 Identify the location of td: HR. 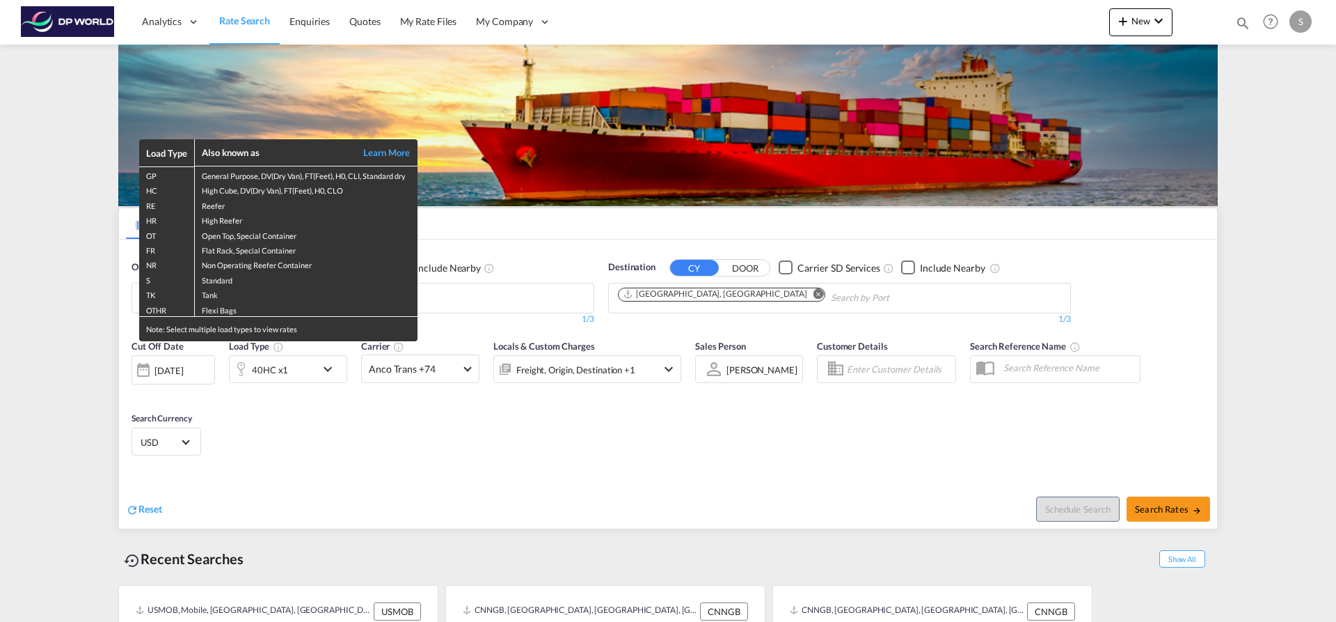
(167, 219).